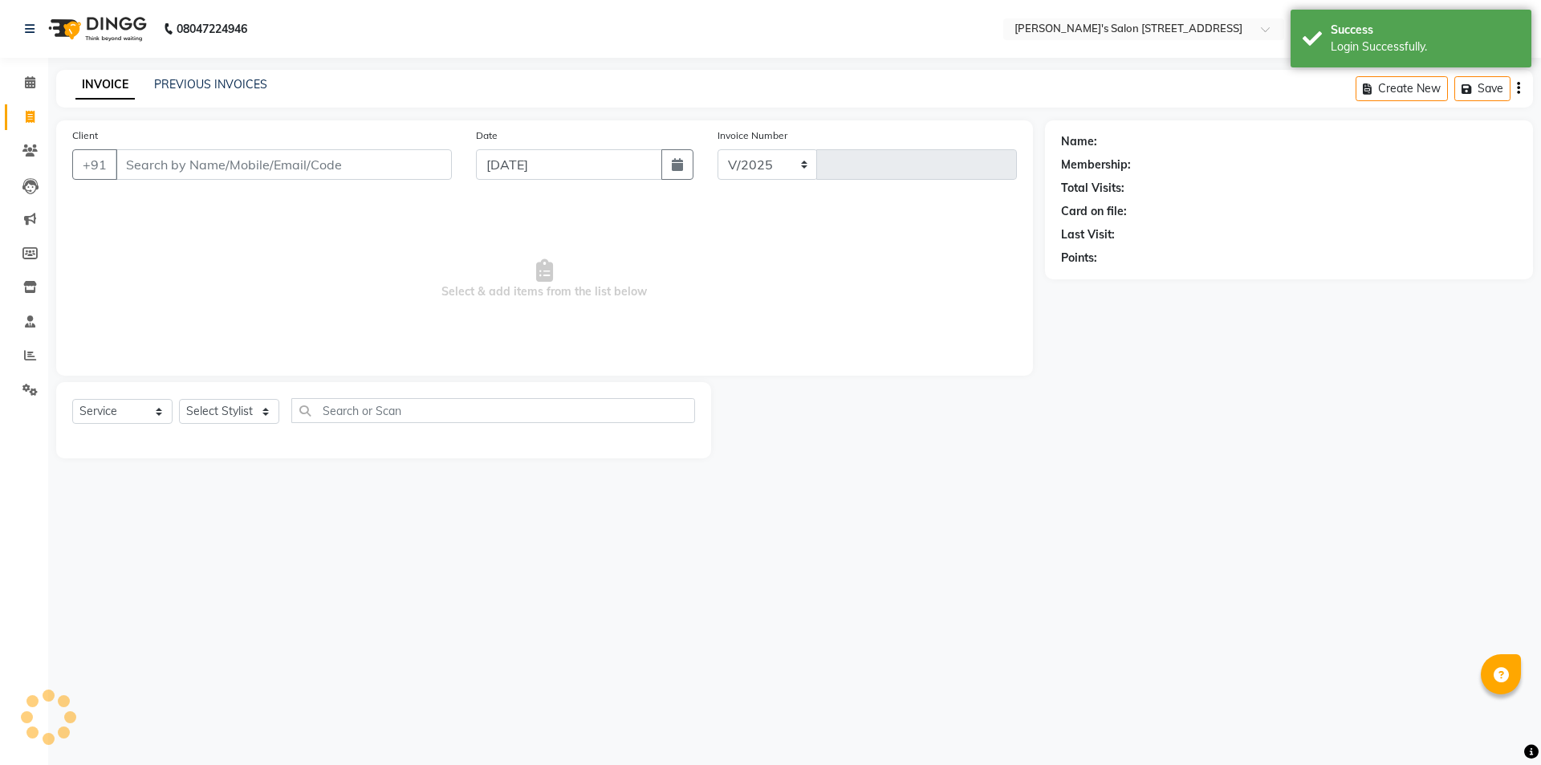  Describe the element at coordinates (544, 279) in the screenshot. I see `span: Select & add items from the list below` at that location.